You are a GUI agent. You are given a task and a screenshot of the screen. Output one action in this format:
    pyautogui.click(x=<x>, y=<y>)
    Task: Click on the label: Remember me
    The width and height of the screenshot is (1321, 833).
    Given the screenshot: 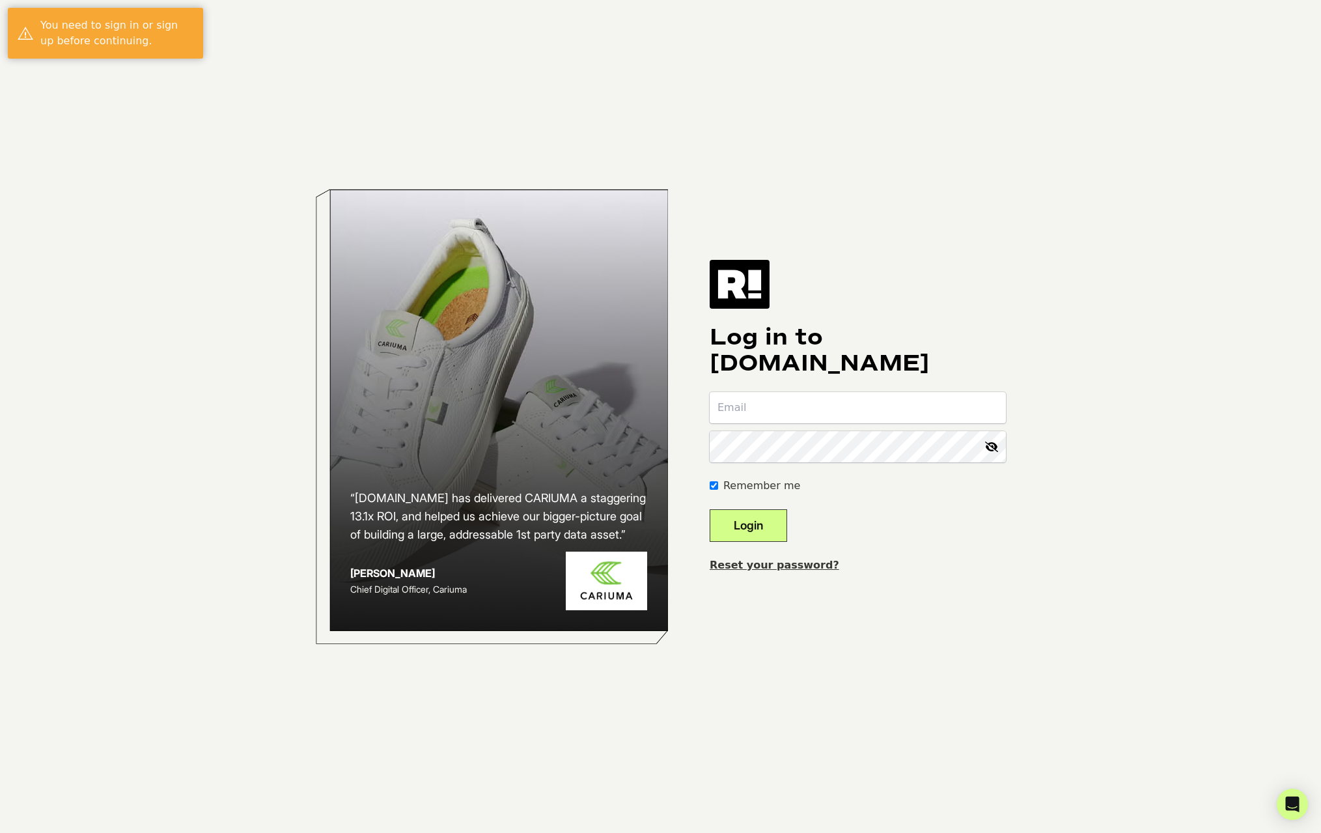 What is the action you would take?
    pyautogui.click(x=762, y=486)
    